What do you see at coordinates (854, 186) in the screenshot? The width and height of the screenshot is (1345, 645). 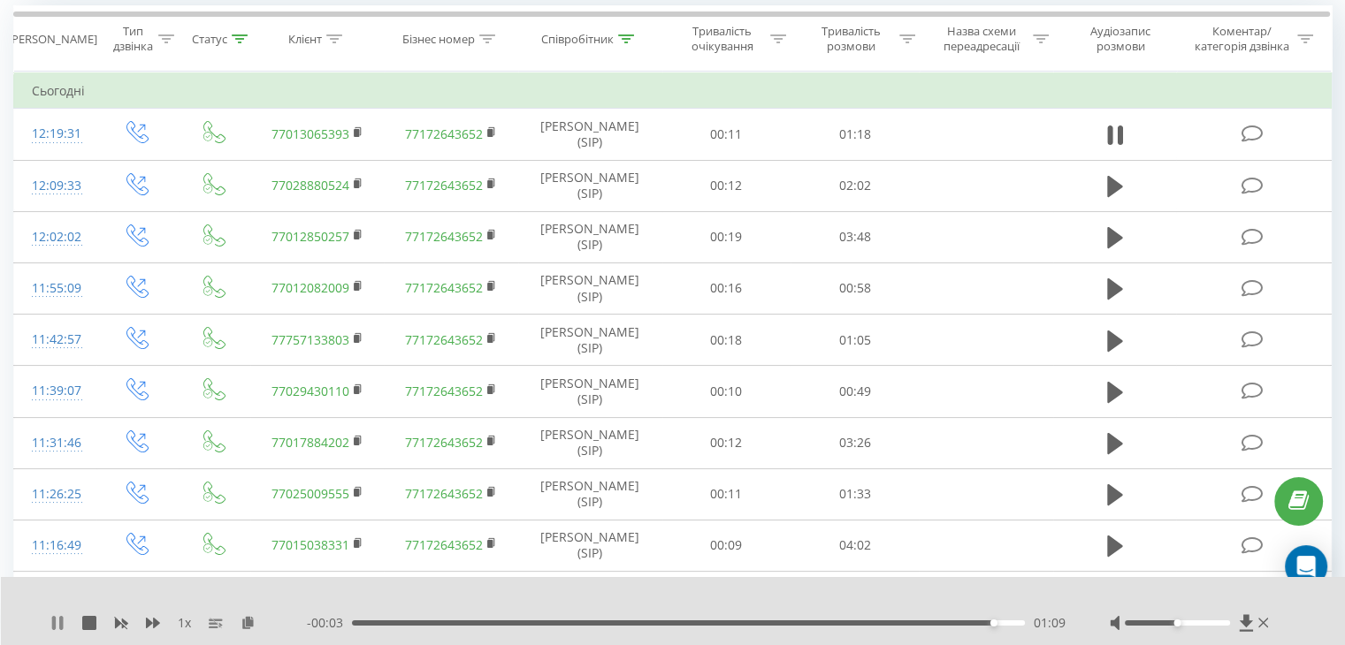 I see `td: 02:02` at bounding box center [854, 186].